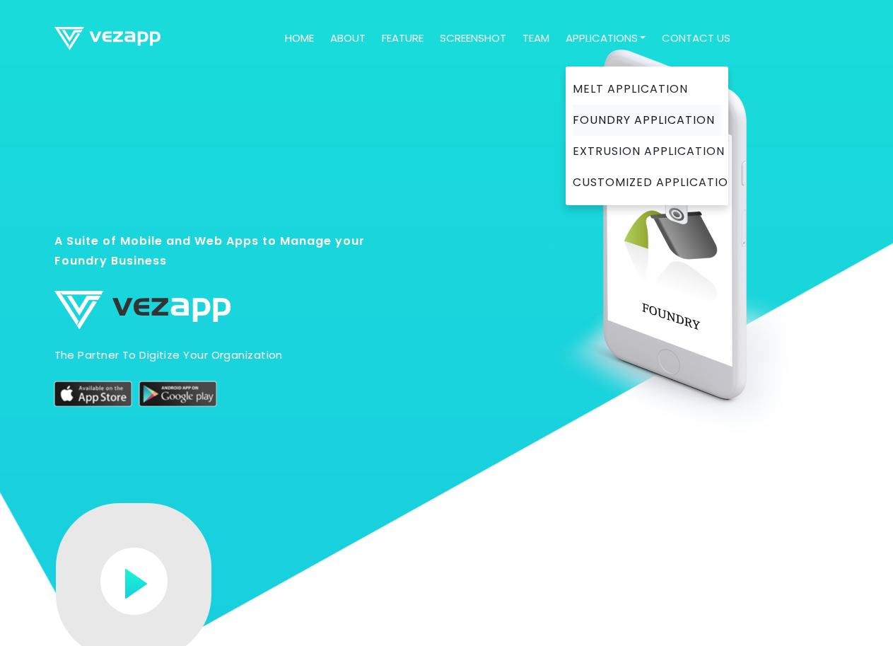 This screenshot has height=646, width=893. What do you see at coordinates (348, 38) in the screenshot?
I see `a: about` at bounding box center [348, 38].